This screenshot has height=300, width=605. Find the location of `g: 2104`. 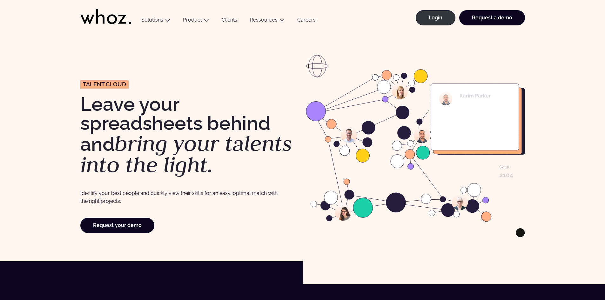

g: 2104 is located at coordinates (506, 176).